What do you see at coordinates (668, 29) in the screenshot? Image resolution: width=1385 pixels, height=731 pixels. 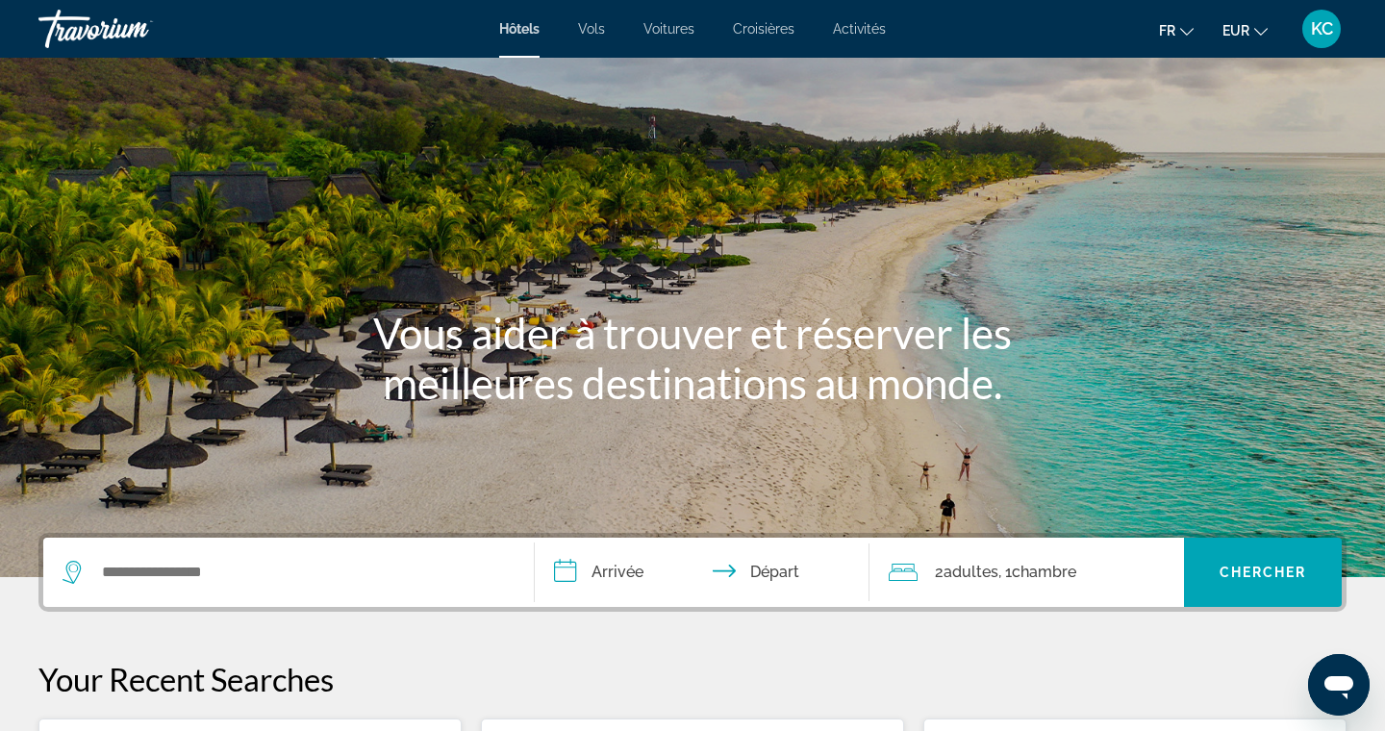 I see `span: Voitures` at bounding box center [668, 29].